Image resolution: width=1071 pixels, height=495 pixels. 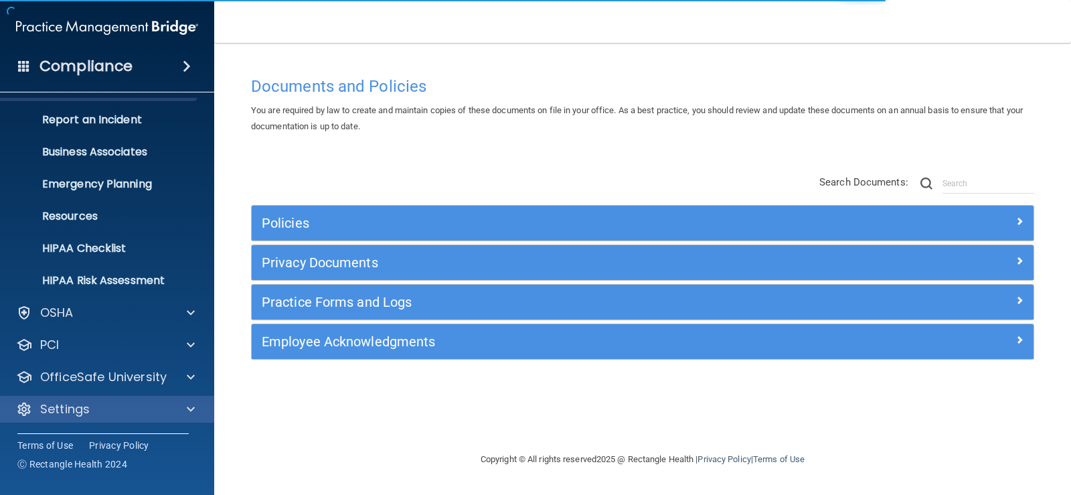 I want to click on div: Copyright © All rights reserved 2025 @ Rectangle Health | |, so click(x=643, y=459).